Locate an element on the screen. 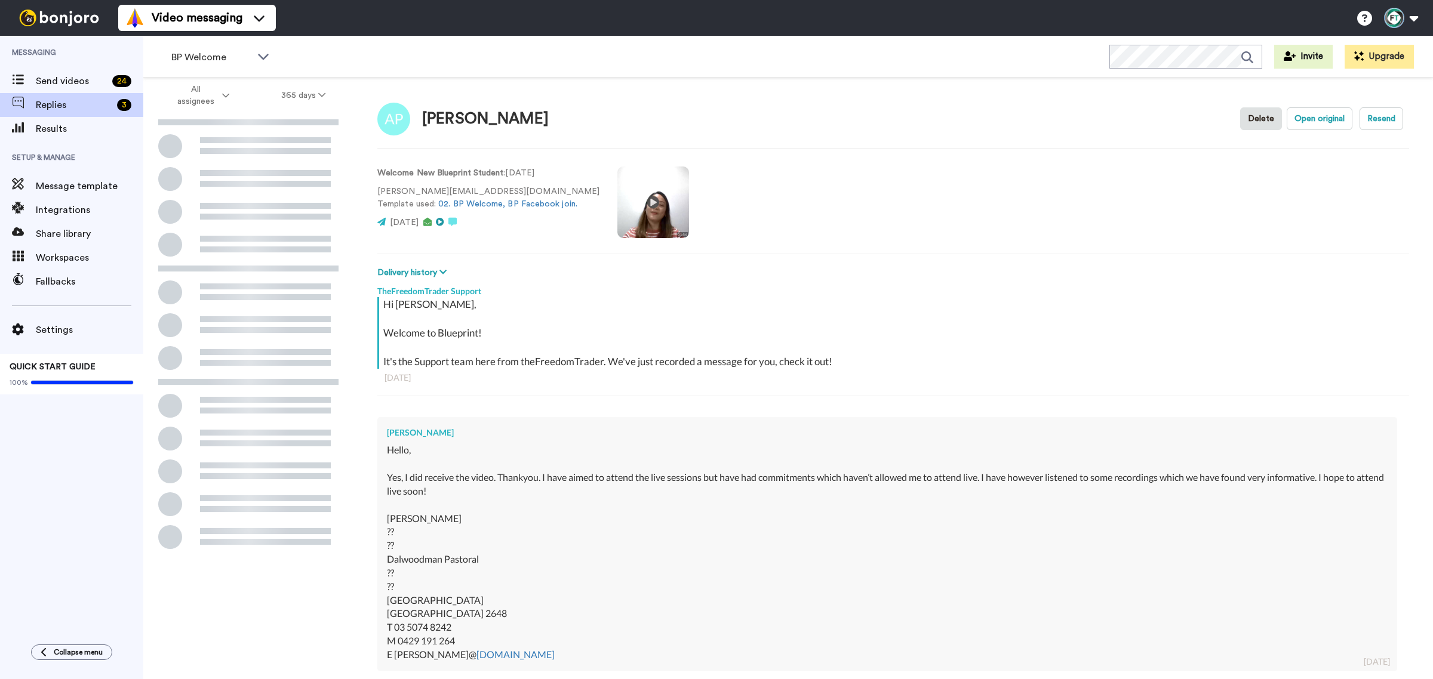  div: 24 is located at coordinates (122, 81).